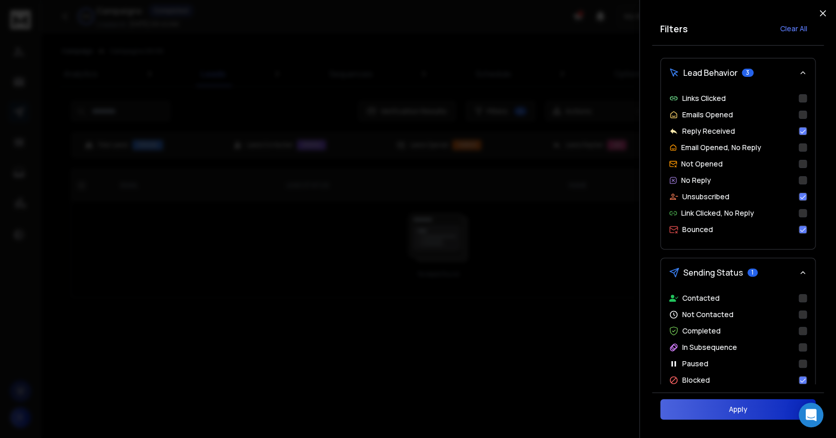 This screenshot has height=438, width=836. I want to click on p: Blocked, so click(696, 380).